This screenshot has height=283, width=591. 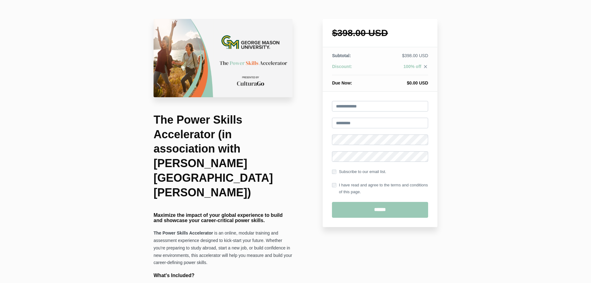 What do you see at coordinates (183, 233) in the screenshot?
I see `strong: The Power Skills Accelerator` at bounding box center [183, 233].